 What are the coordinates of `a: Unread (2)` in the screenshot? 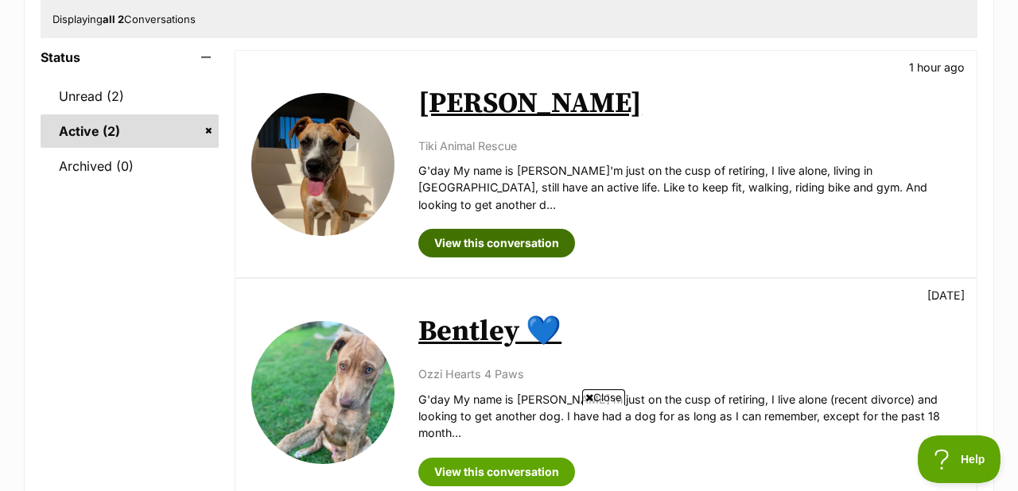 It's located at (130, 96).